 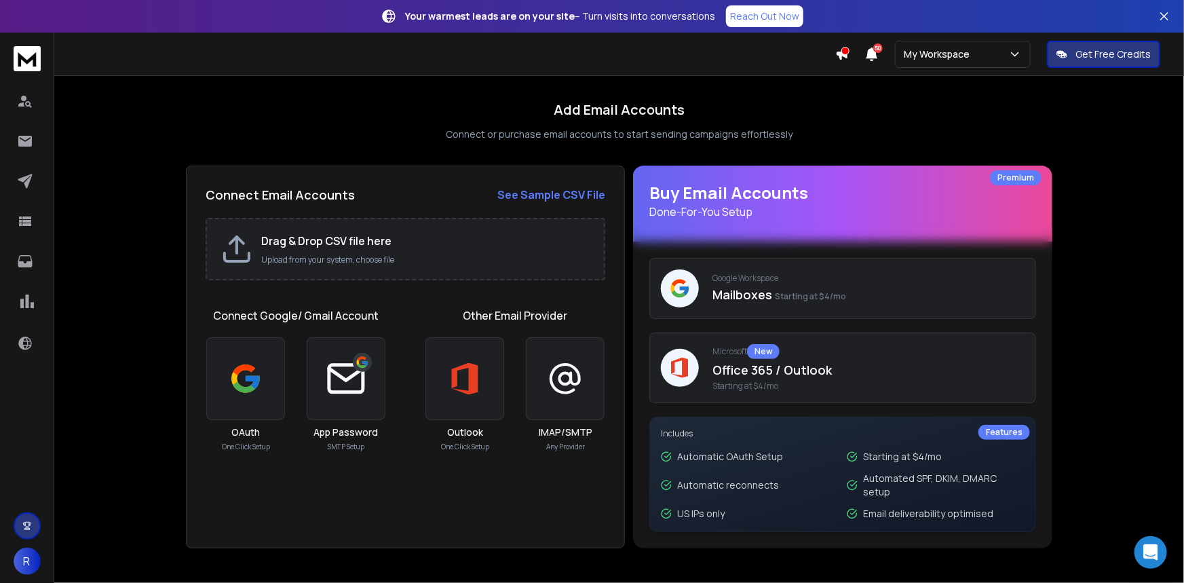 I want to click on div: Open Intercom Messenger, so click(x=1150, y=552).